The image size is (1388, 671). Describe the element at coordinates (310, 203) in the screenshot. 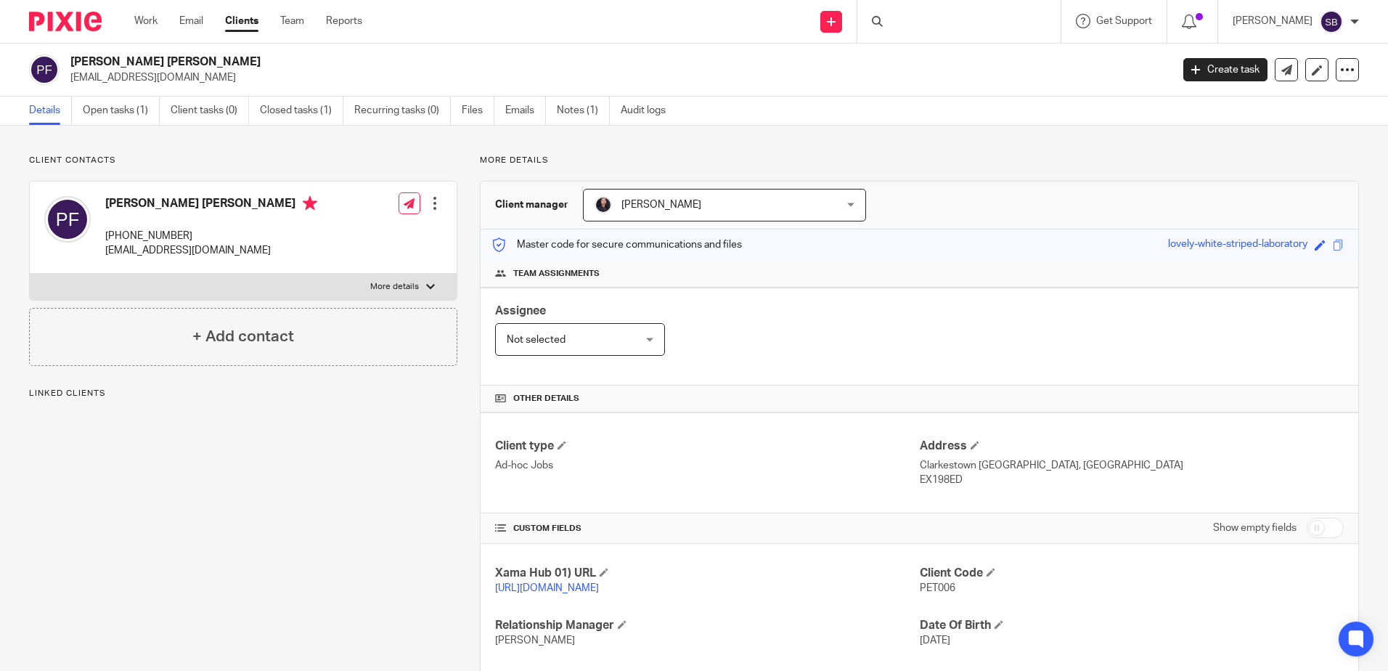

I see `i: Primary` at that location.